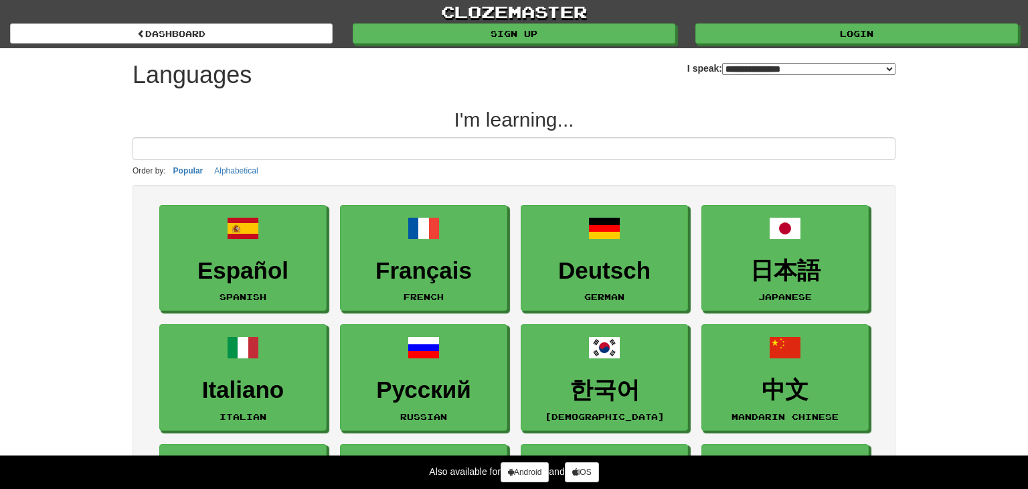  What do you see at coordinates (243, 377) in the screenshot?
I see `a: ItalianoItalian` at bounding box center [243, 377].